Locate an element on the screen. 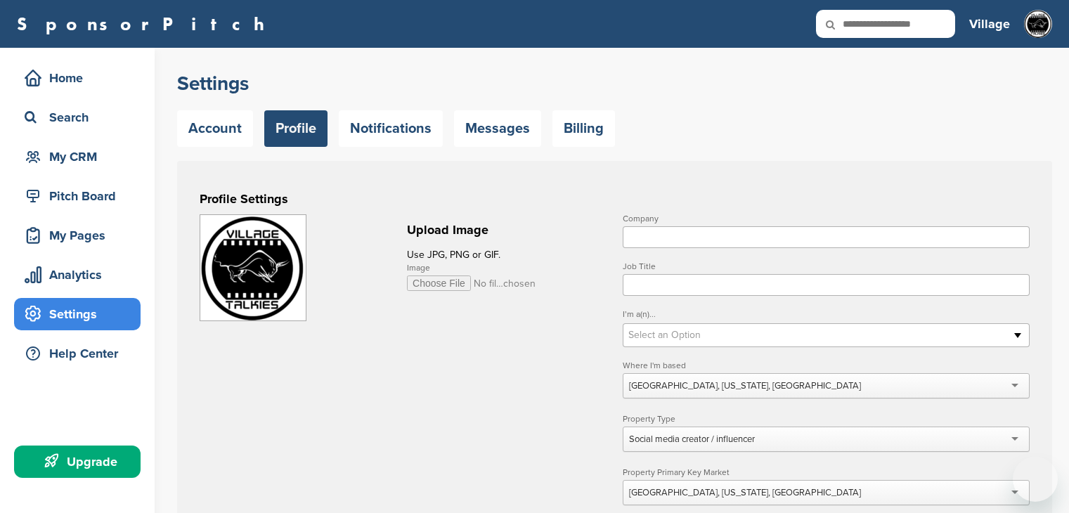 The image size is (1069, 513). a: Account is located at coordinates (215, 129).